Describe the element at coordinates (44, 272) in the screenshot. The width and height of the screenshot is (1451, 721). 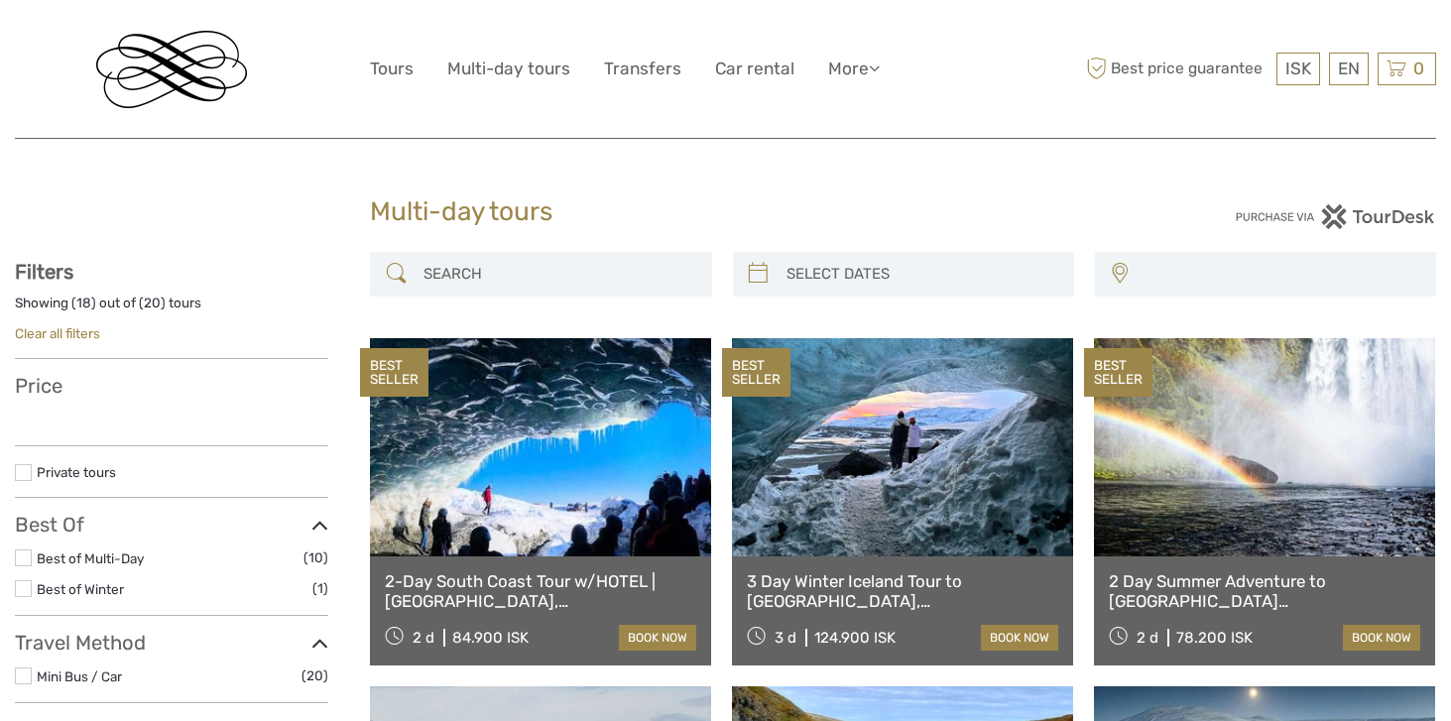
I see `strong: Filters` at that location.